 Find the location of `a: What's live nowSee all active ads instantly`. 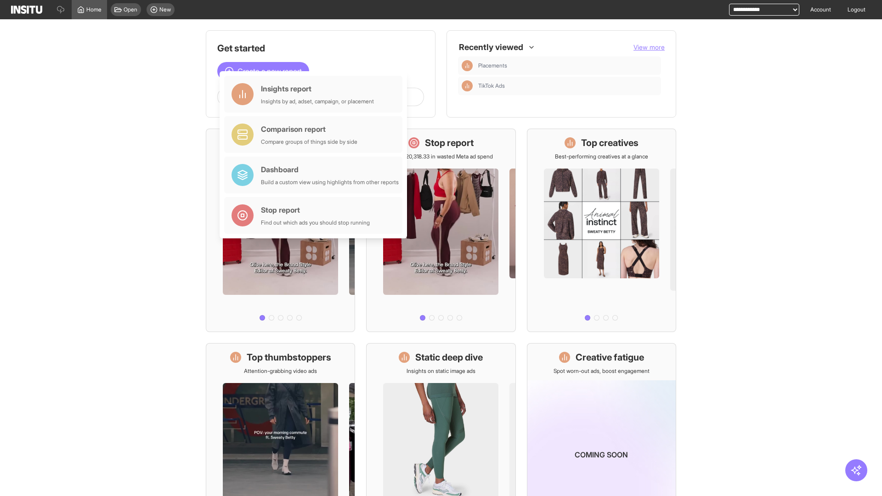

a: What's live nowSee all active ads instantly is located at coordinates (280, 230).